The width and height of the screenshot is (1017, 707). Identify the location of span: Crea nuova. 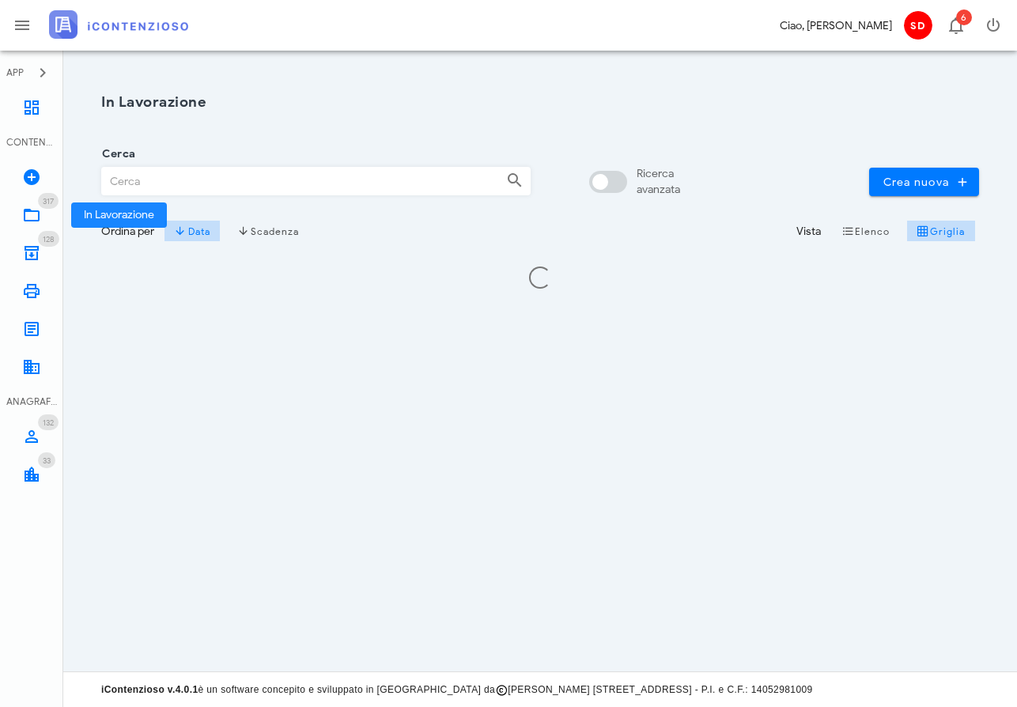
(923, 182).